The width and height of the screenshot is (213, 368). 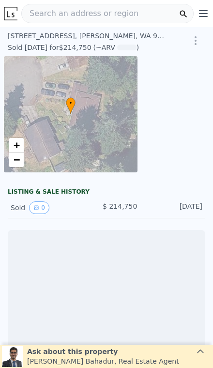 I want to click on div: Ask about this property, so click(x=103, y=352).